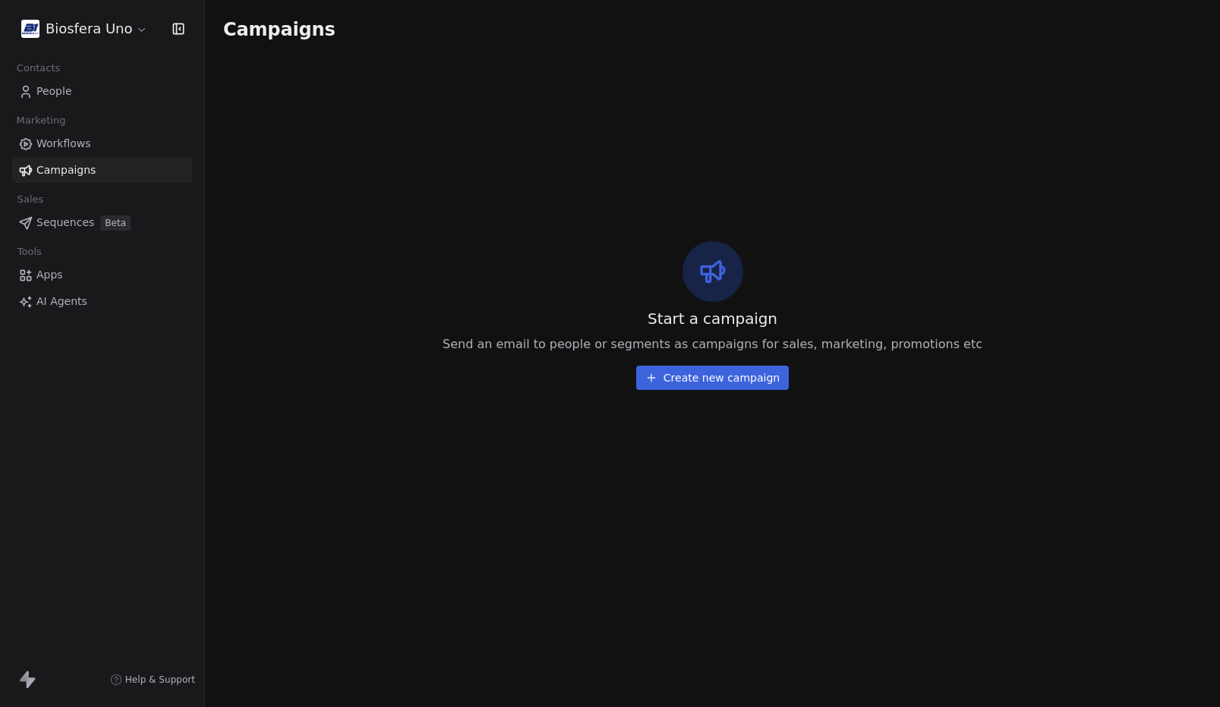 This screenshot has height=707, width=1220. What do you see at coordinates (712, 319) in the screenshot?
I see `span: Start a campaign` at bounding box center [712, 319].